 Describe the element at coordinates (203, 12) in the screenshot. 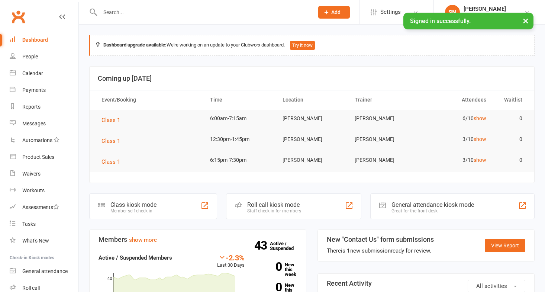

I see `input: Search...` at that location.